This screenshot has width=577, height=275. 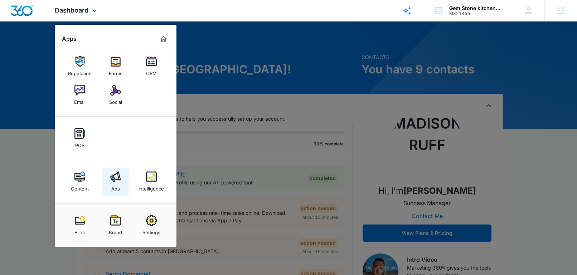 I want to click on span: Dashboard, so click(x=72, y=10).